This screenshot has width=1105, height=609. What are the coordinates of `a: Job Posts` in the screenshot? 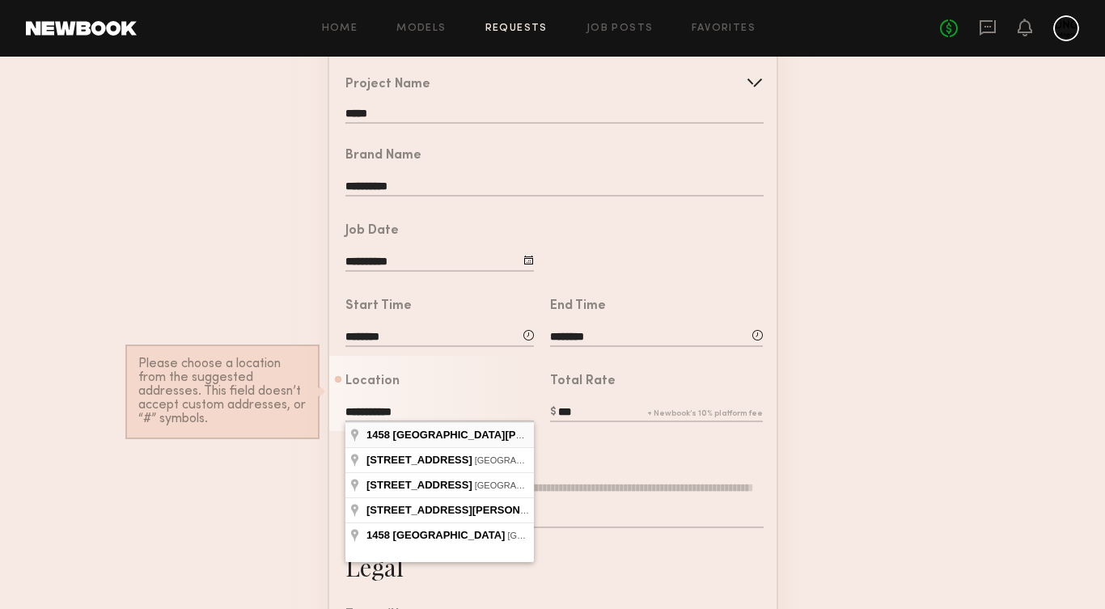 It's located at (620, 28).